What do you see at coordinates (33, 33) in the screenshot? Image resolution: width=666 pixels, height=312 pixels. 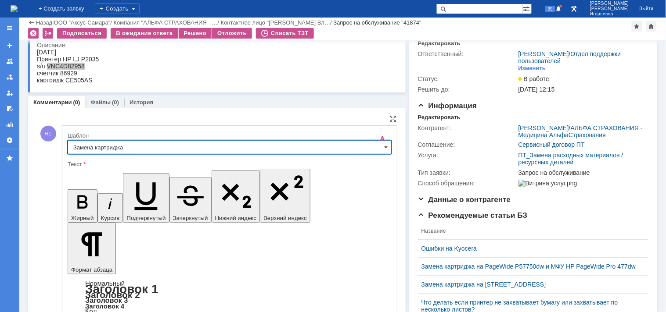 I see `div: Удалить` at bounding box center [33, 33].